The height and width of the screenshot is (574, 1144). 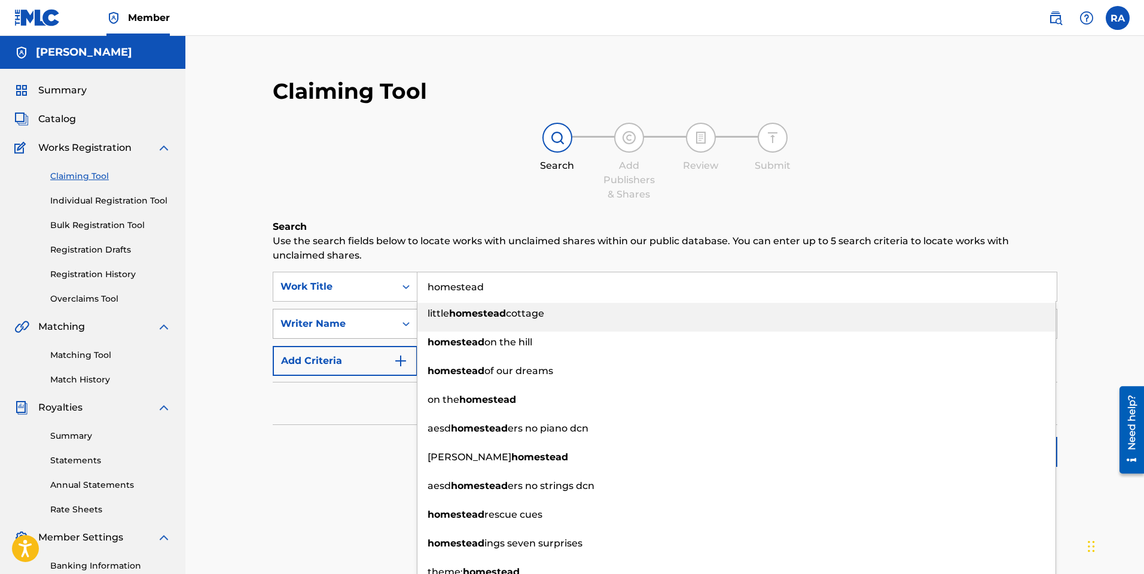 What do you see at coordinates (350, 91) in the screenshot?
I see `h2: Claiming Tool` at bounding box center [350, 91].